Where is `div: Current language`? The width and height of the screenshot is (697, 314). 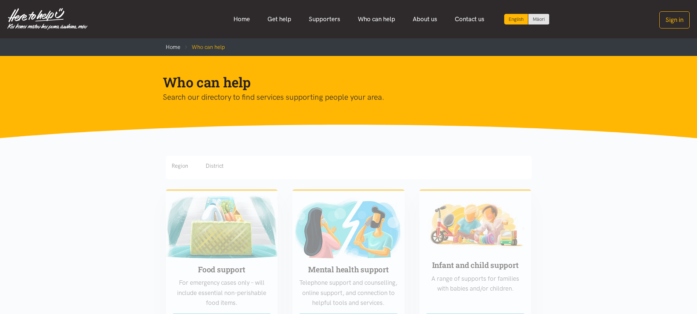
div: Current language is located at coordinates (516, 19).